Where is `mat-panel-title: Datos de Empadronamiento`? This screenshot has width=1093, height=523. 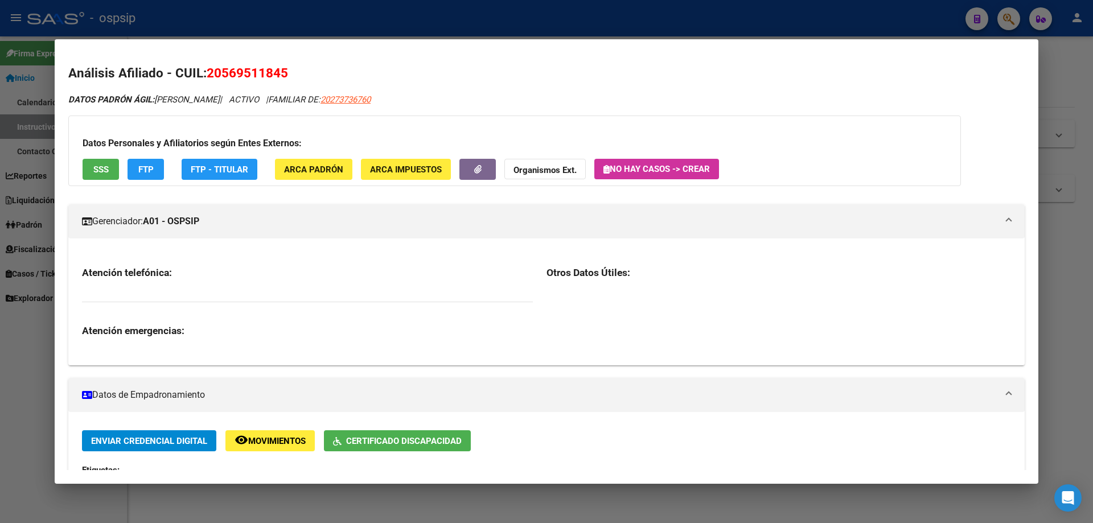
mat-panel-title: Datos de Empadronamiento is located at coordinates (540, 395).